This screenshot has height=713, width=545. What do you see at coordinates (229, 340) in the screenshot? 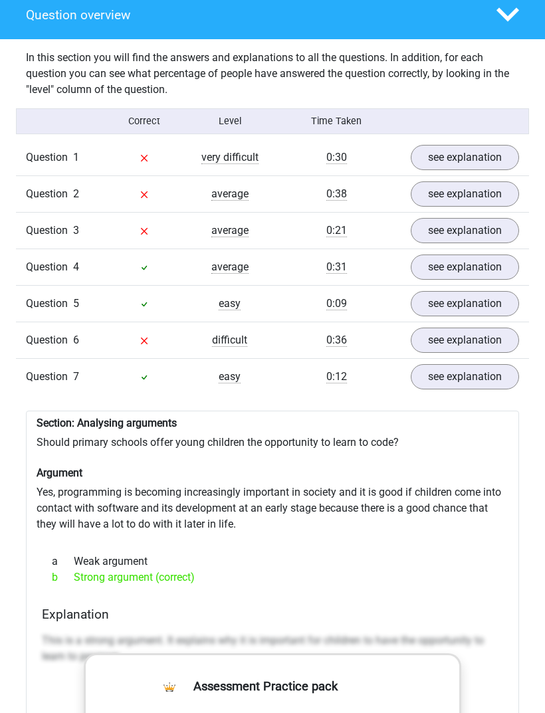
I see `span: difficult` at bounding box center [229, 340].